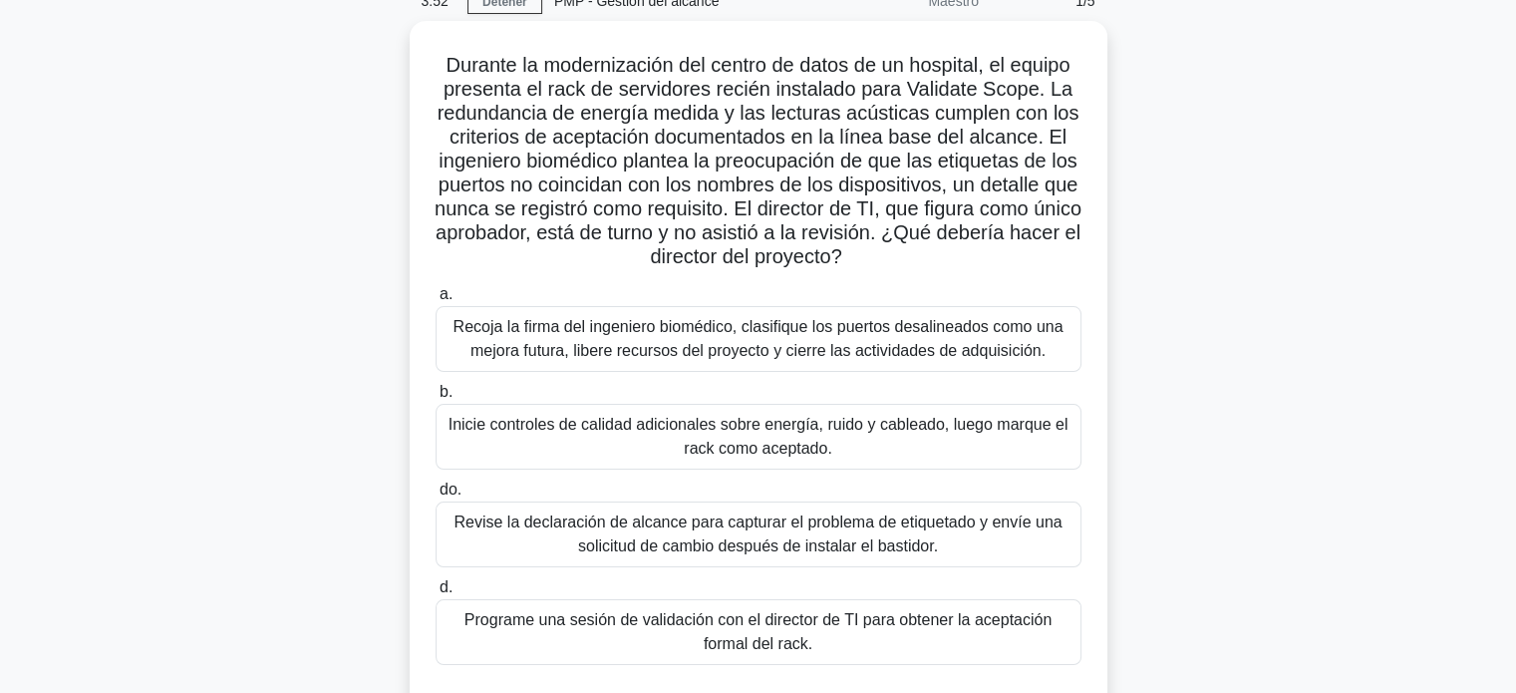  What do you see at coordinates (758, 533) in the screenshot?
I see `font: Revise la declaración de alcance para capturar el problema de etiquetado y envíe una solicitud de...` at bounding box center [758, 533].